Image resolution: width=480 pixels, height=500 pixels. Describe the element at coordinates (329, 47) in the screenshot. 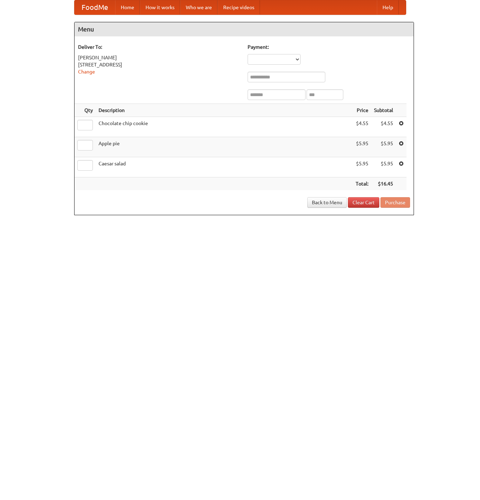

I see `h5: Payment:` at that location.